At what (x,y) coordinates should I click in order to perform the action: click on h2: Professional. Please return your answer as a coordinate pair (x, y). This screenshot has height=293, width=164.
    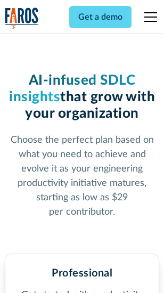
    Looking at the image, I should click on (82, 273).